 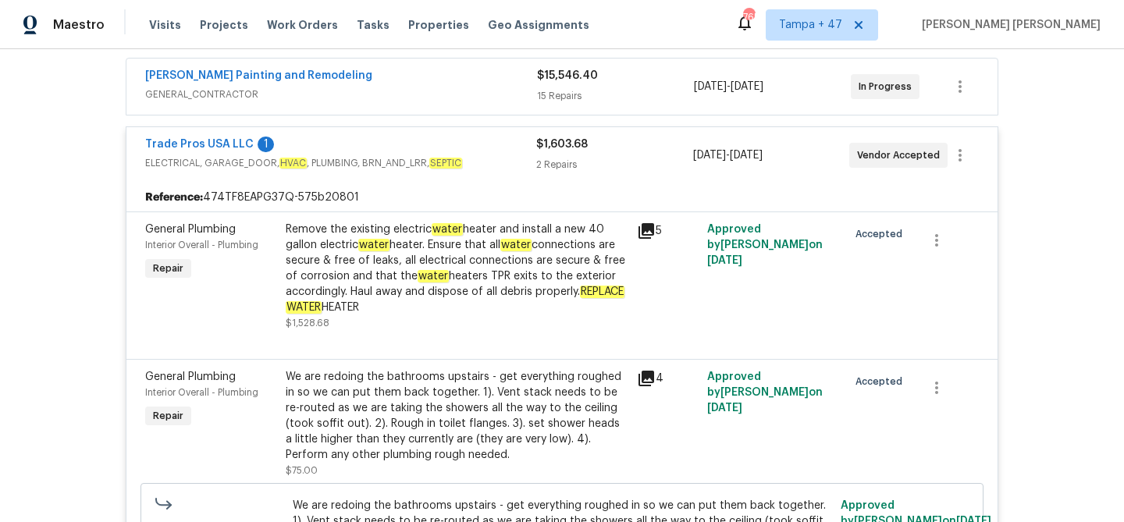 I want to click on span: GENERAL_CONTRACTOR, so click(x=341, y=94).